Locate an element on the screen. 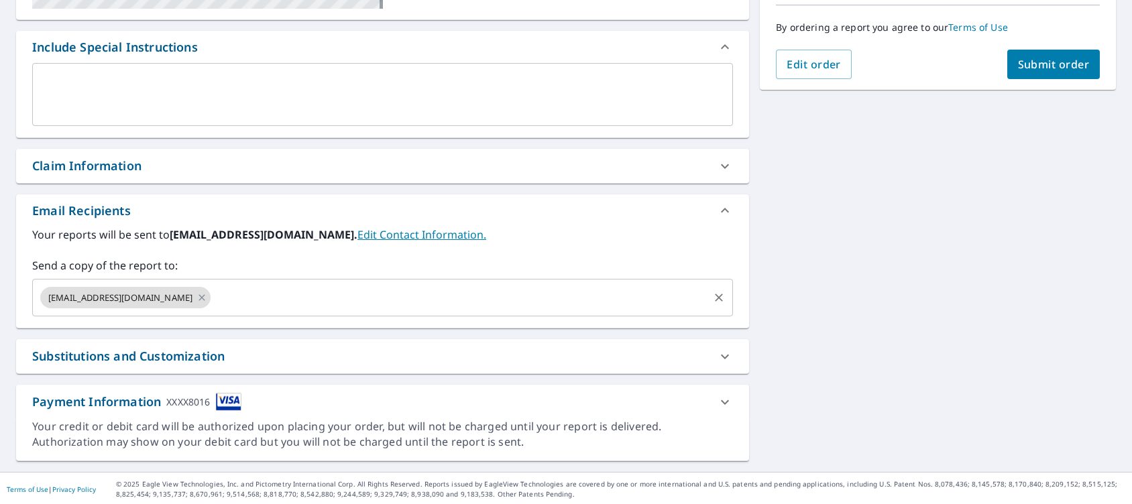 The image size is (1132, 504). span: Edit order is located at coordinates (813, 64).